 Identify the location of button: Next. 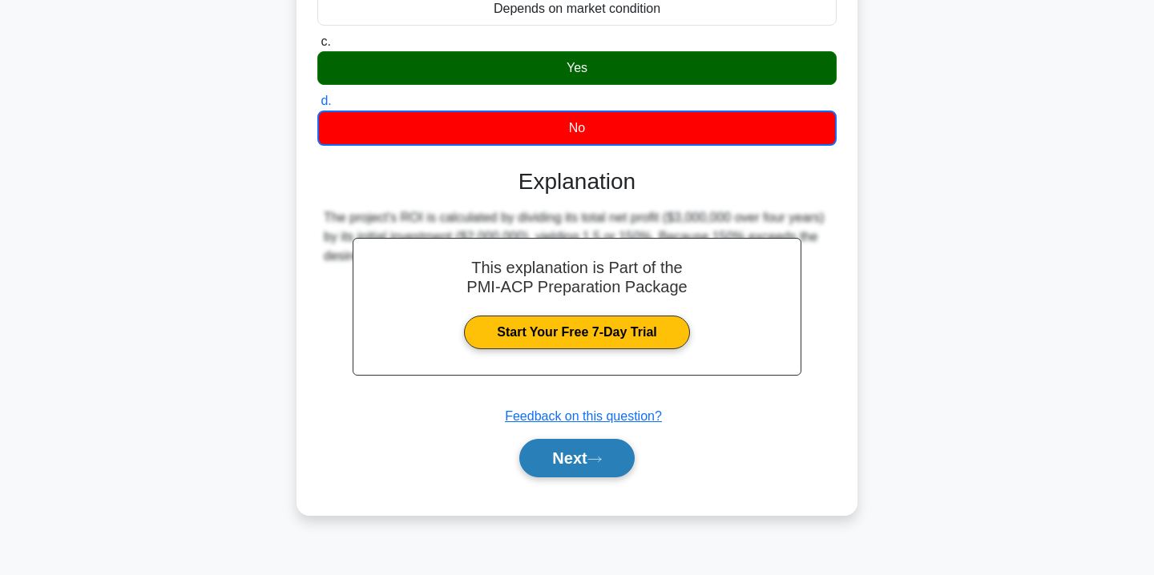
(576, 458).